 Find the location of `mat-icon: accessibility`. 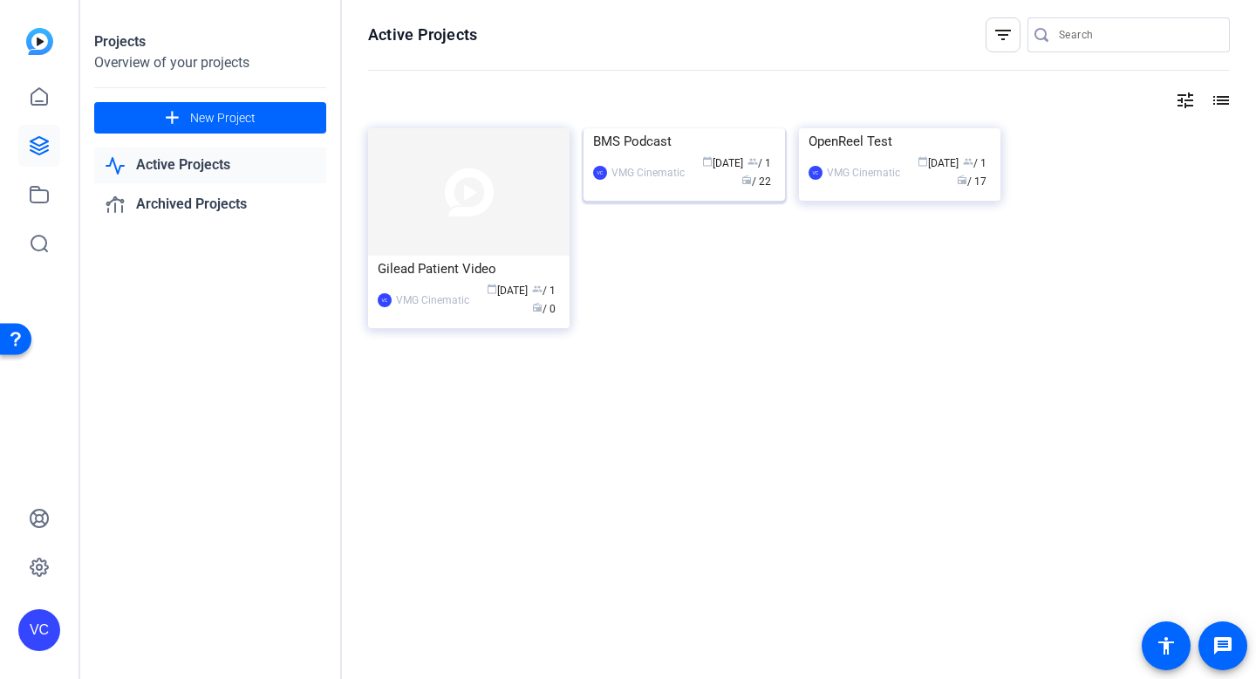

mat-icon: accessibility is located at coordinates (1166, 646).